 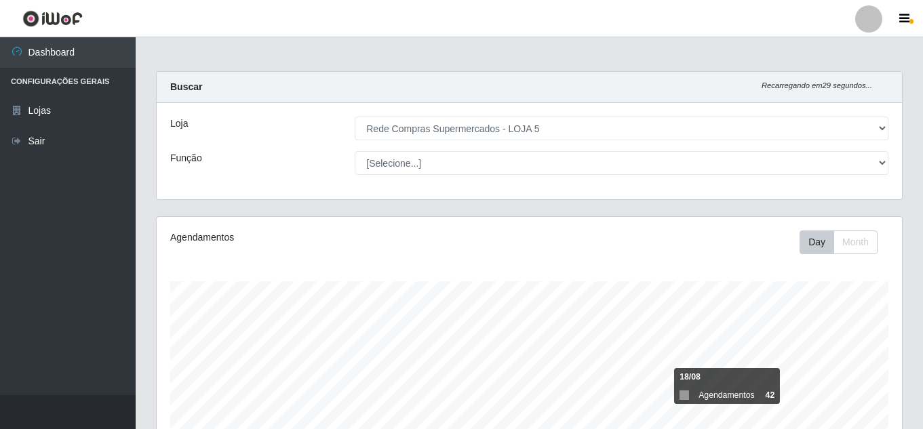 I want to click on i: Recarregando em 29 segundos..., so click(x=817, y=85).